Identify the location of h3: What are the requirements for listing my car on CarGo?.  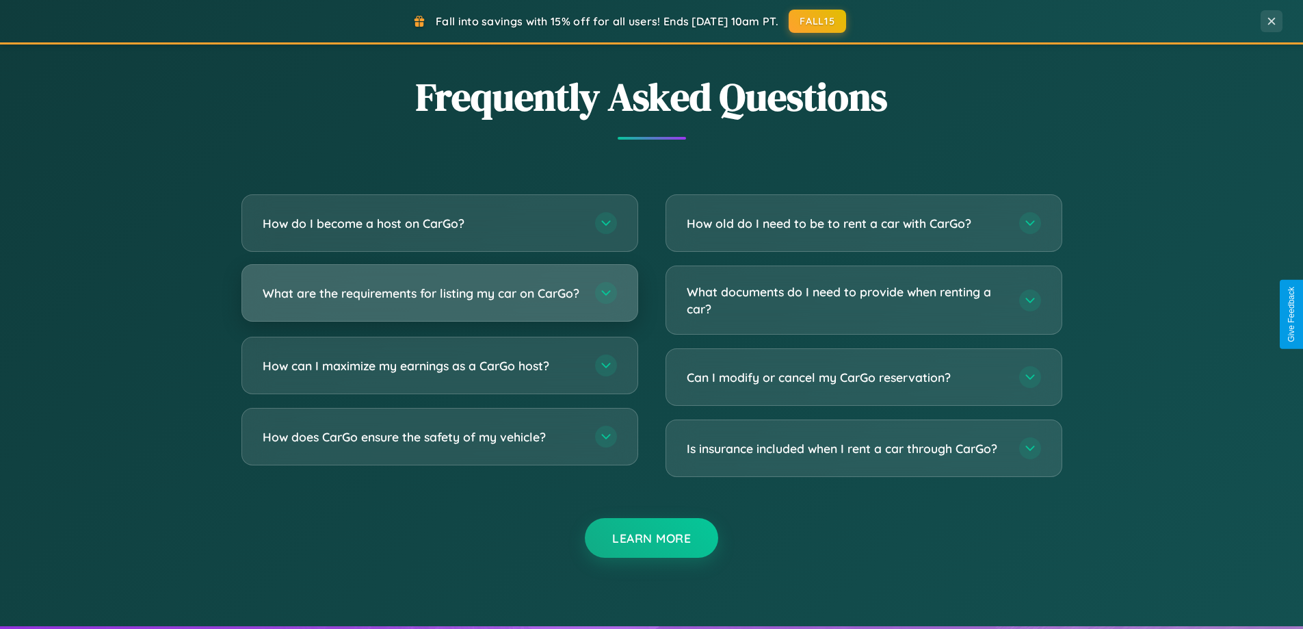
(422, 293).